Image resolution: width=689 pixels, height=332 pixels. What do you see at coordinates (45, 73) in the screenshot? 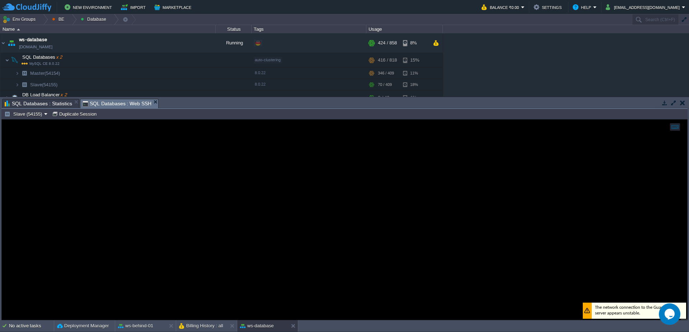
I see `a: Master(54154)` at bounding box center [45, 73].